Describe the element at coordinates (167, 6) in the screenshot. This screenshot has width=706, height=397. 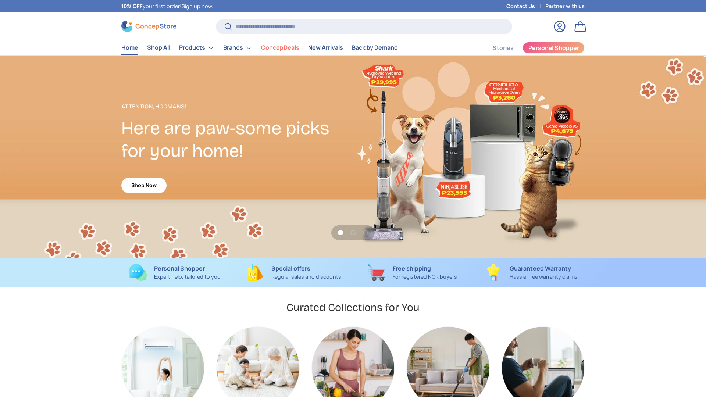
I see `p: your first order! .` at that location.